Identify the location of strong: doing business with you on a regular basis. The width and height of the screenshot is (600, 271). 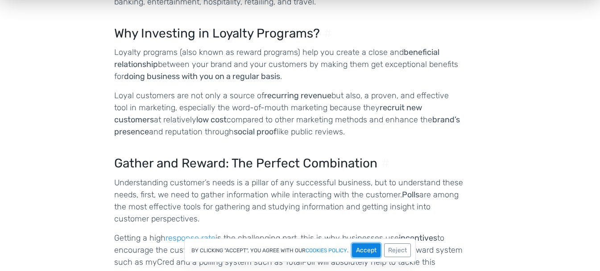
(202, 76).